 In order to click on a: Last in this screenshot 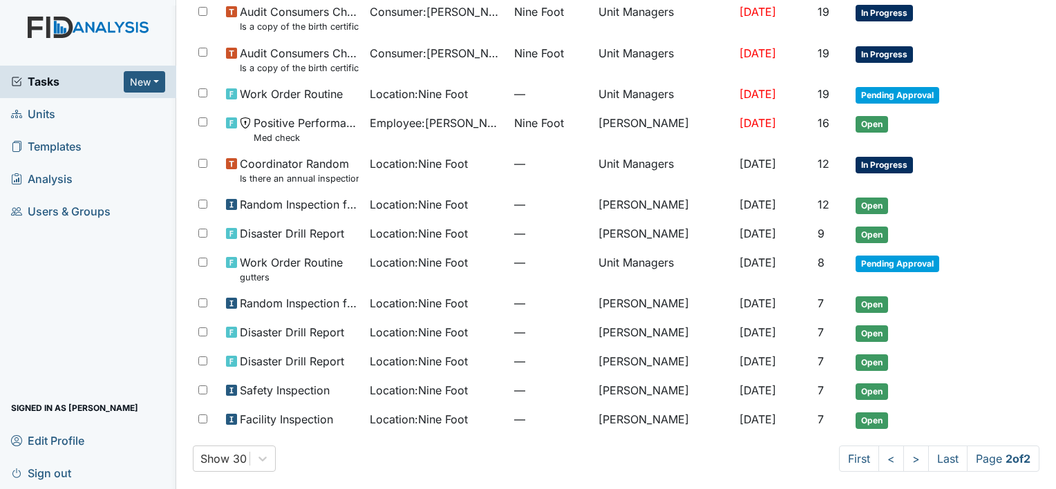, I will do `click(948, 459)`.